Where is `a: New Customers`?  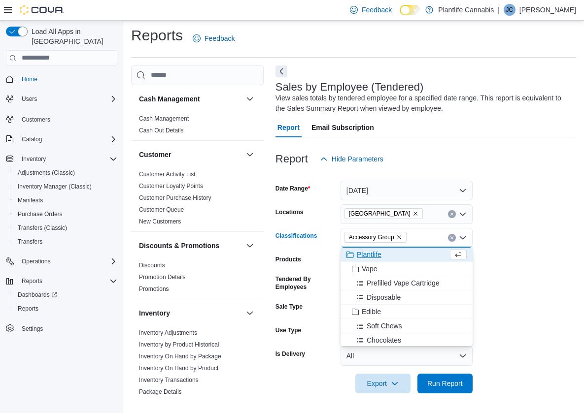
a: New Customers is located at coordinates (160, 222).